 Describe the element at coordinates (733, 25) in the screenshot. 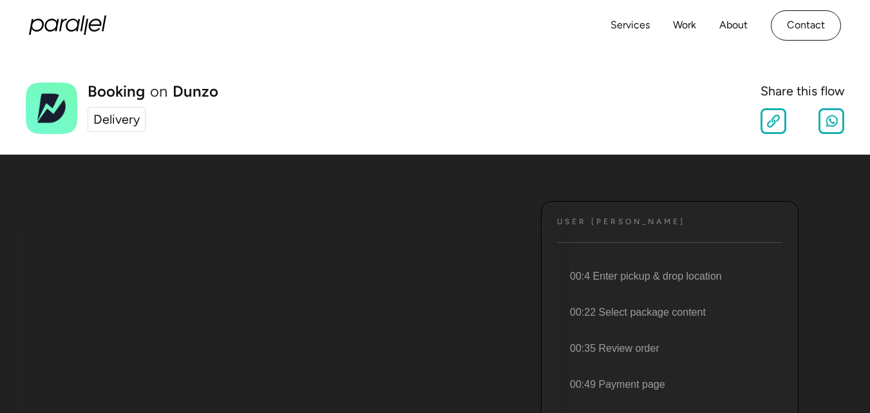

I see `a: About` at that location.